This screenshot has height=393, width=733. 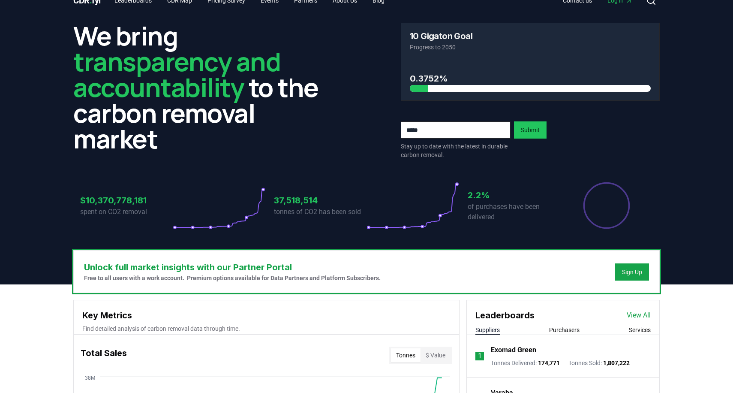 I want to click on button: Purchasers, so click(x=564, y=330).